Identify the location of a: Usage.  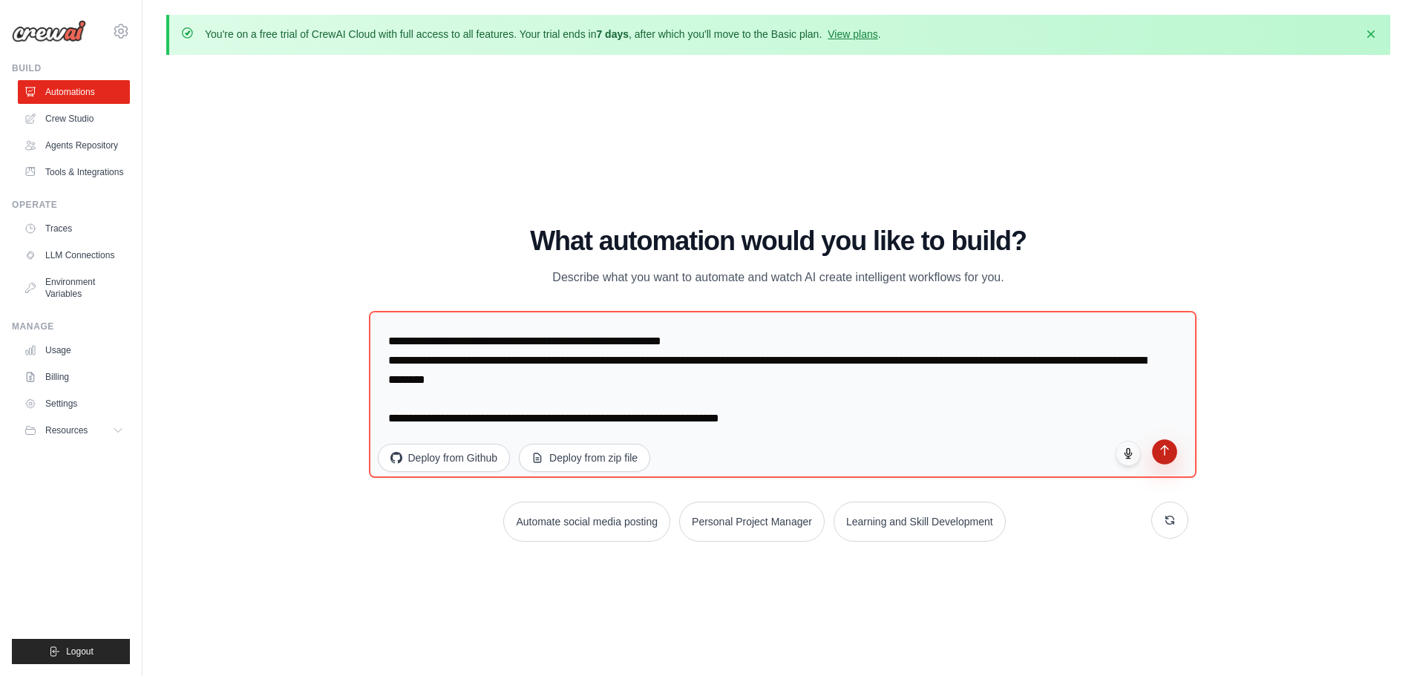
(73, 350).